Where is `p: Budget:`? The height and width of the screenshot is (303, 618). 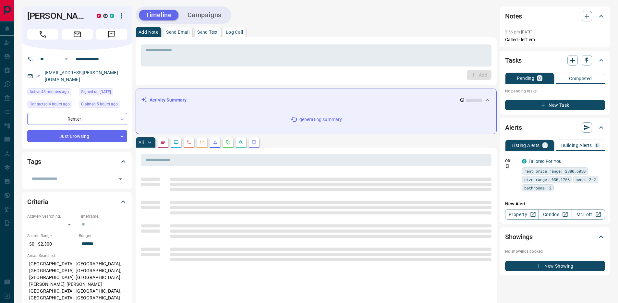
p: Budget: is located at coordinates (103, 236).